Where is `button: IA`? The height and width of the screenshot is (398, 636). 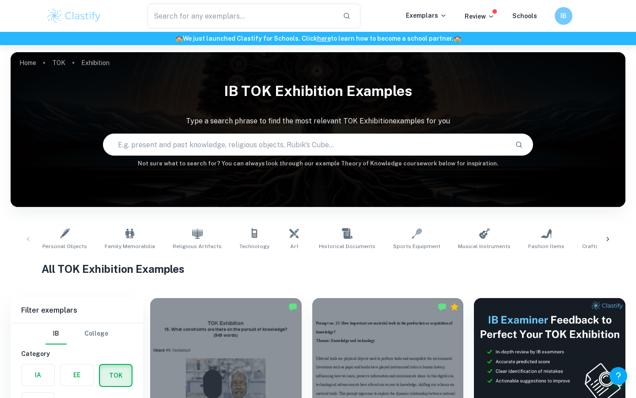 button: IA is located at coordinates (38, 375).